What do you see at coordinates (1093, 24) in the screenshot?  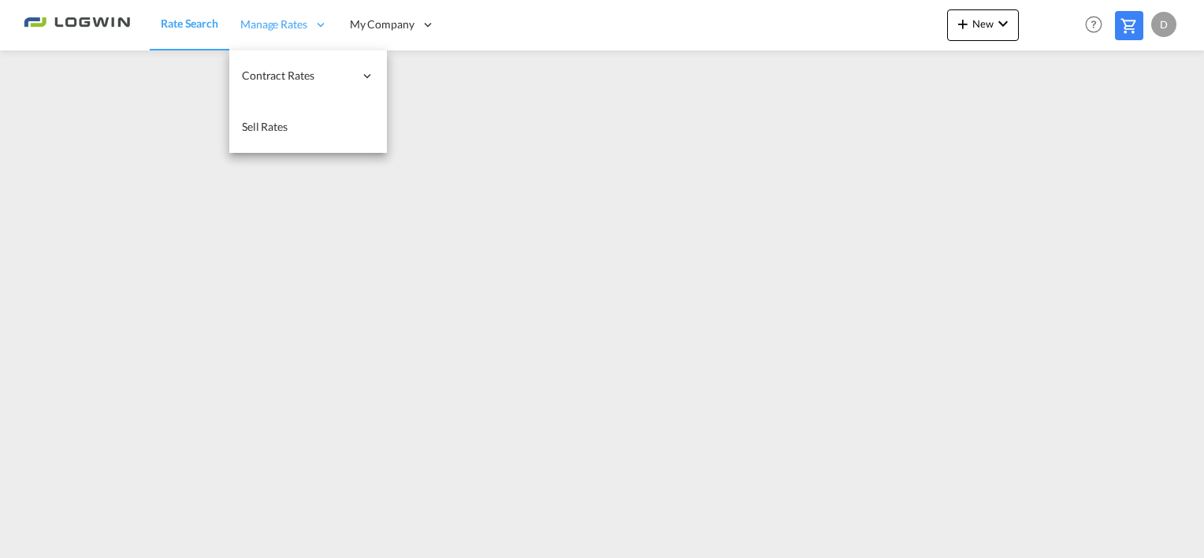 I see `span: Help` at bounding box center [1093, 24].